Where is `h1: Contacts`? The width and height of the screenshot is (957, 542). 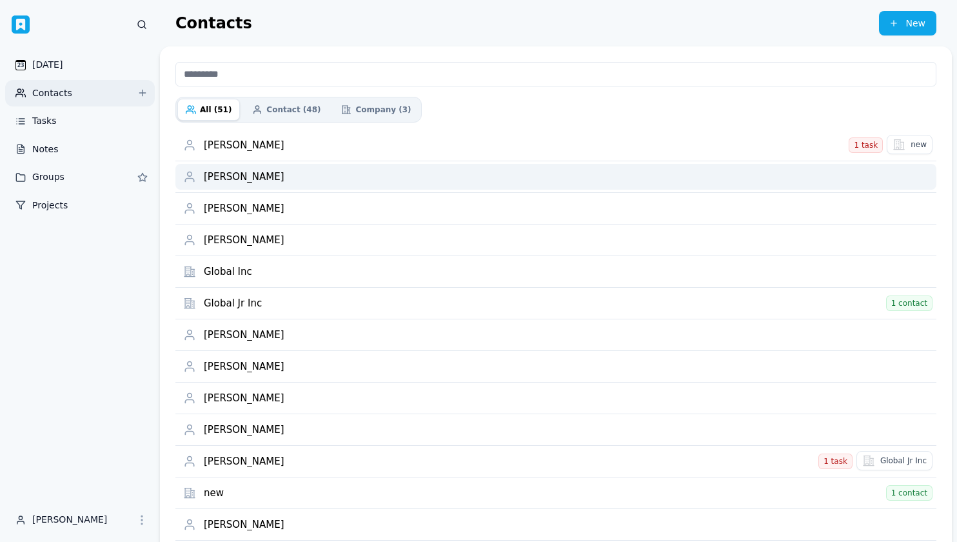 h1: Contacts is located at coordinates (214, 23).